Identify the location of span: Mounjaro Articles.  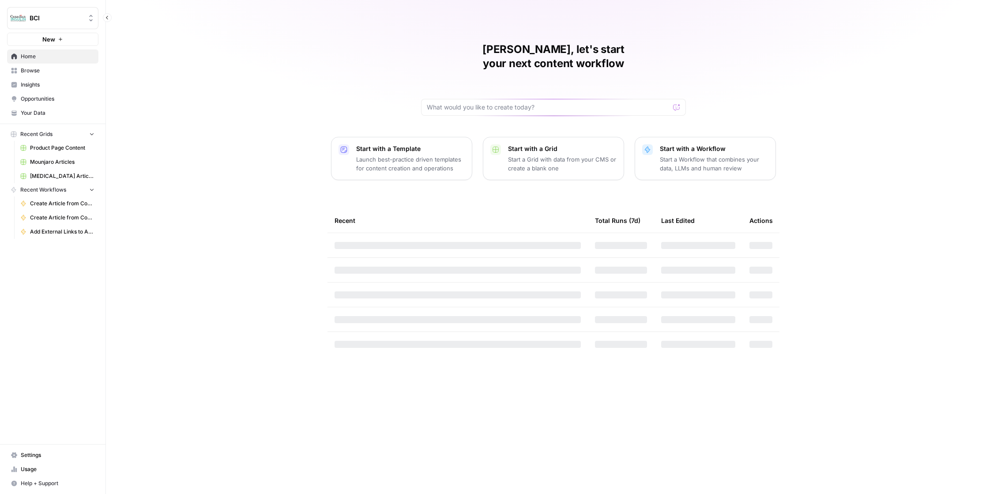
(62, 162).